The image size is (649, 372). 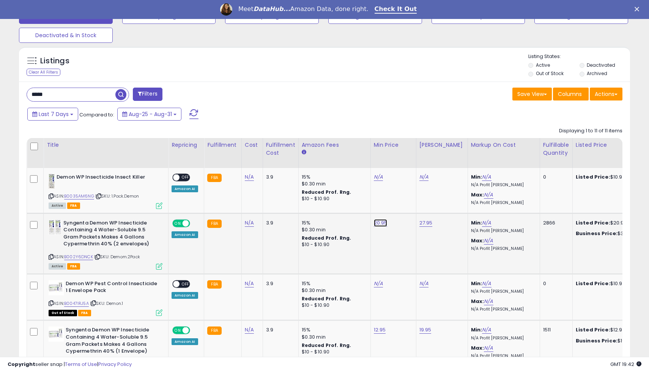 What do you see at coordinates (555, 223) in the screenshot?
I see `div: 2866` at bounding box center [555, 223].